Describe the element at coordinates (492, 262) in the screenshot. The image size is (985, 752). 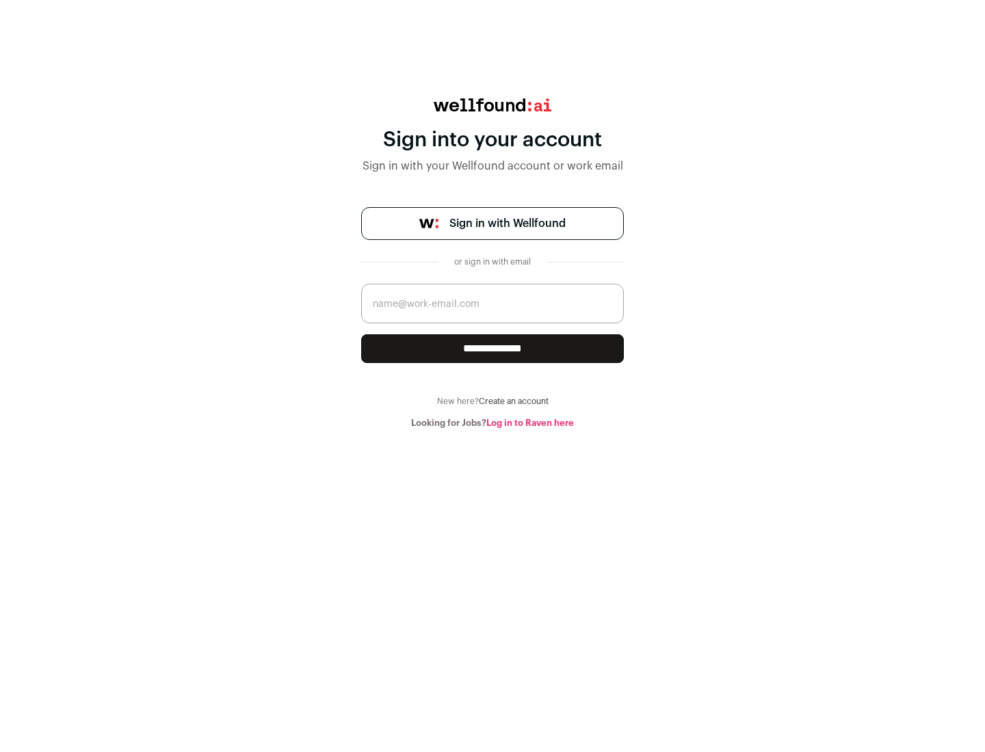
I see `div: or sign in with email` at that location.